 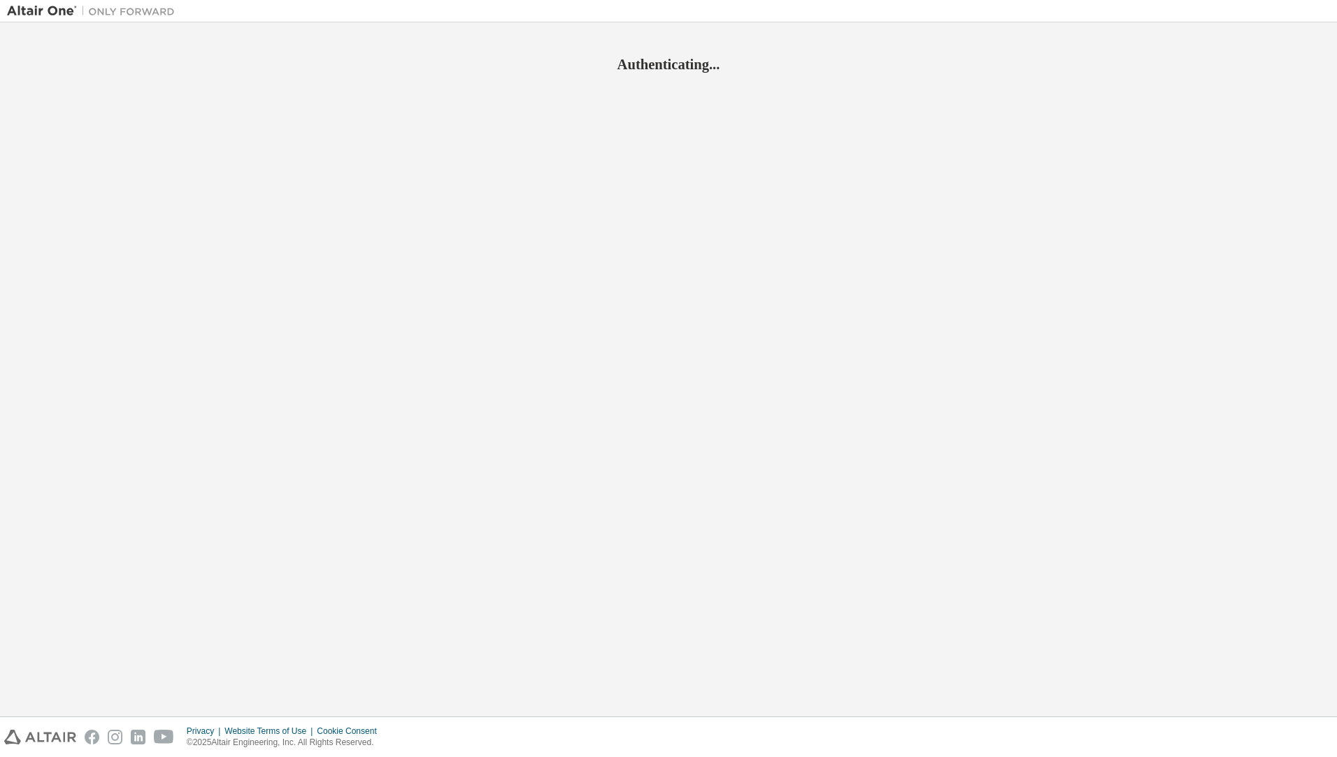 I want to click on h2: Authenticating..., so click(x=669, y=64).